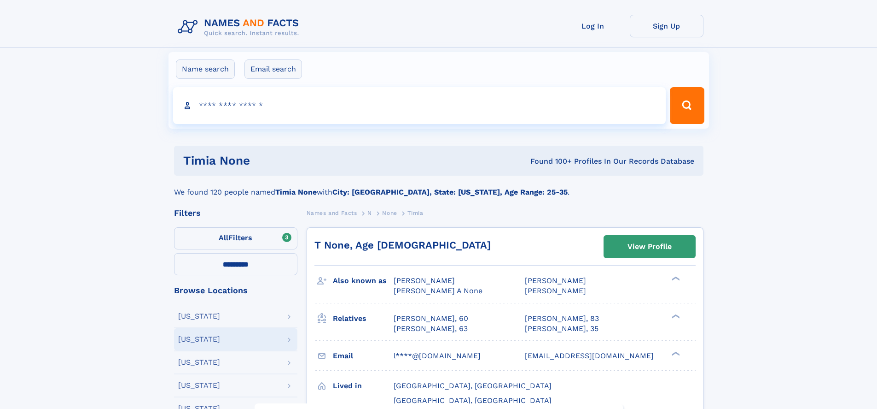  I want to click on label: Filters, so click(236, 238).